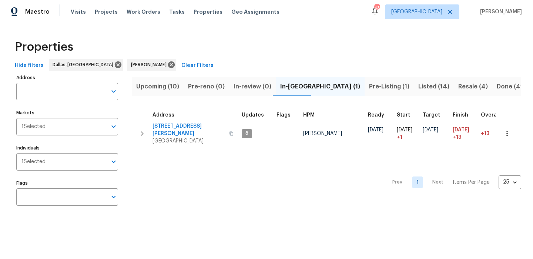 Image resolution: width=533 pixels, height=259 pixels. What do you see at coordinates (434, 115) in the screenshot?
I see `div: Target renovation project end date` at bounding box center [434, 115].